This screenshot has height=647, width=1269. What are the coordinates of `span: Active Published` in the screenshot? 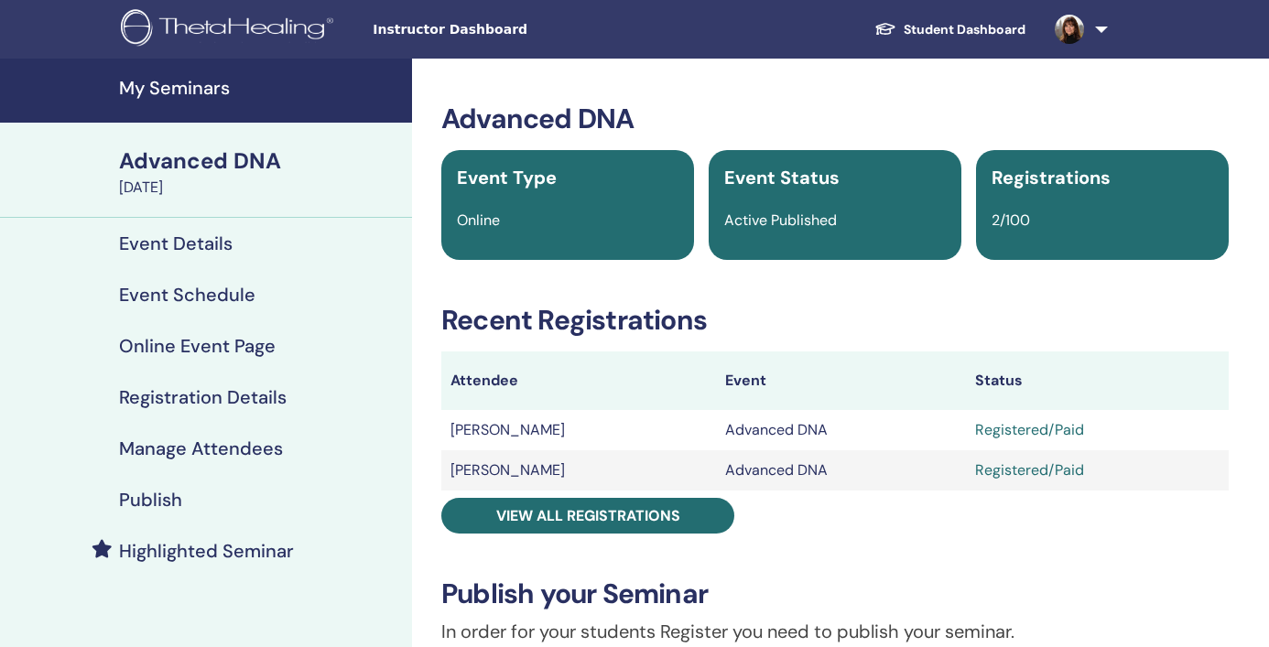 It's located at (780, 220).